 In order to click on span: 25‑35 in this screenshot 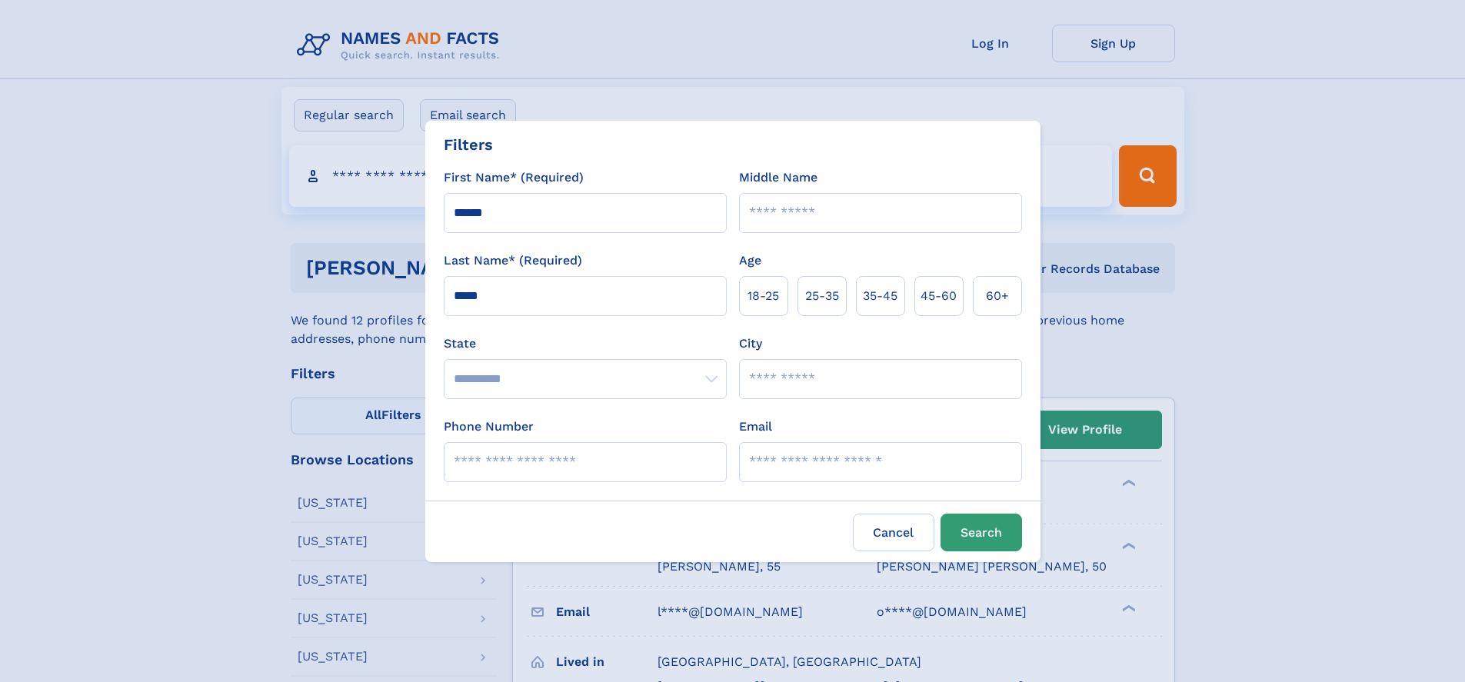, I will do `click(822, 296)`.